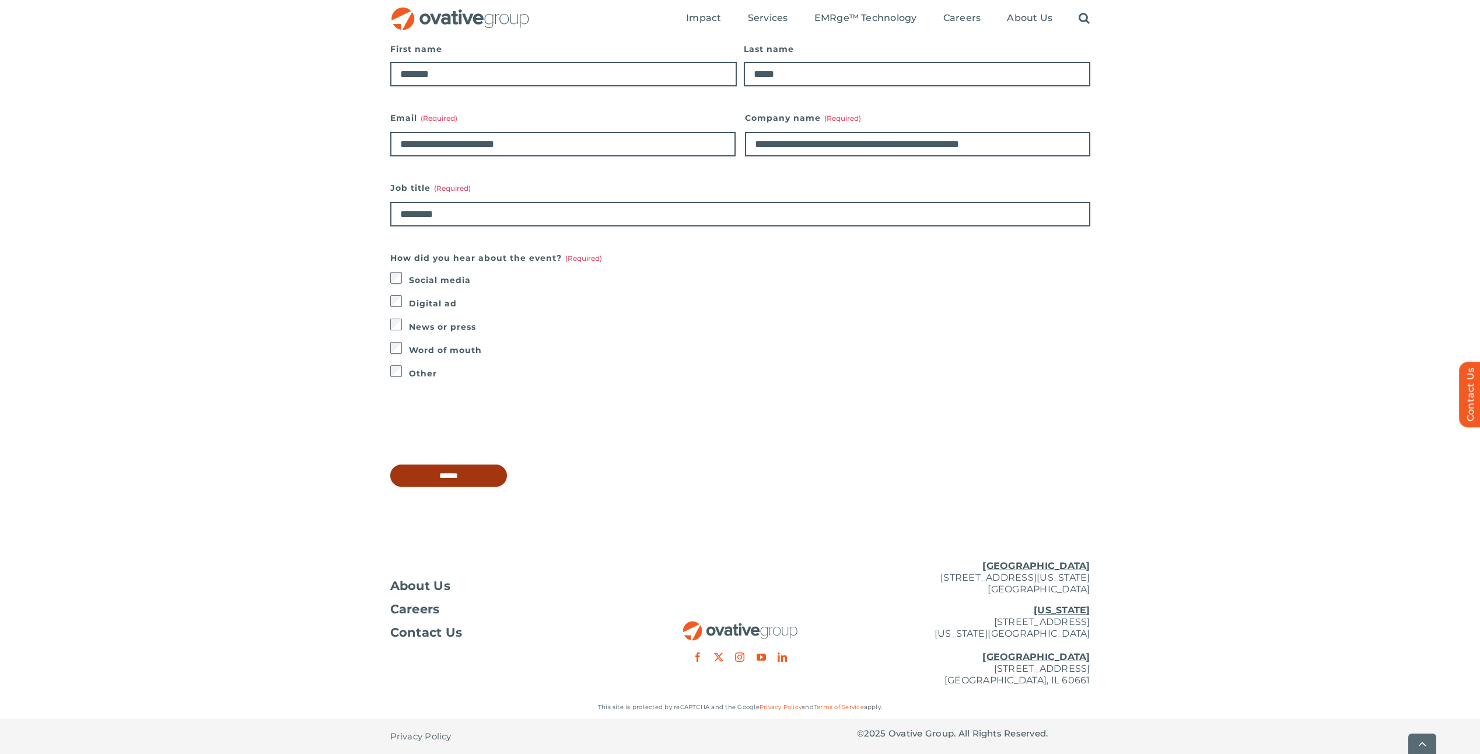 The width and height of the screenshot is (1480, 754). I want to click on a: youtube, so click(761, 657).